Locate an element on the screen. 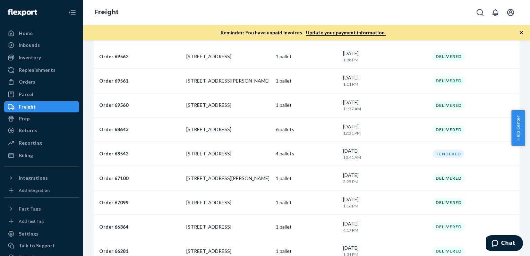  div: Inventory is located at coordinates (30, 58).